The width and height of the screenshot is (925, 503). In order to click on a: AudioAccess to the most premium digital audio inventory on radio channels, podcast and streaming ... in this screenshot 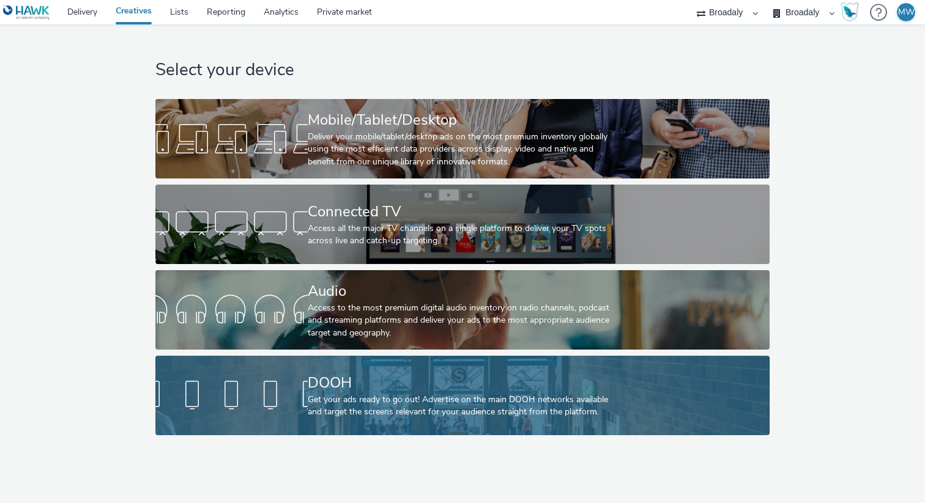, I will do `click(462, 310)`.